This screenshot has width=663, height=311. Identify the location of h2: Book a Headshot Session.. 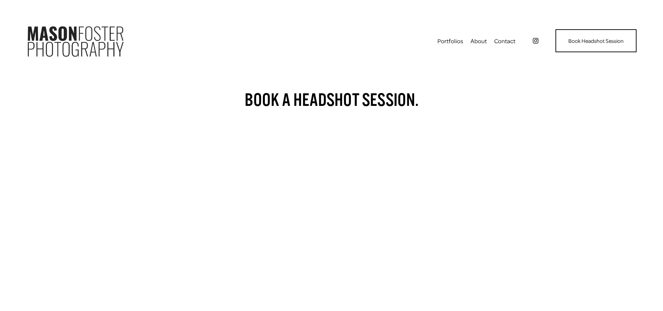
(332, 100).